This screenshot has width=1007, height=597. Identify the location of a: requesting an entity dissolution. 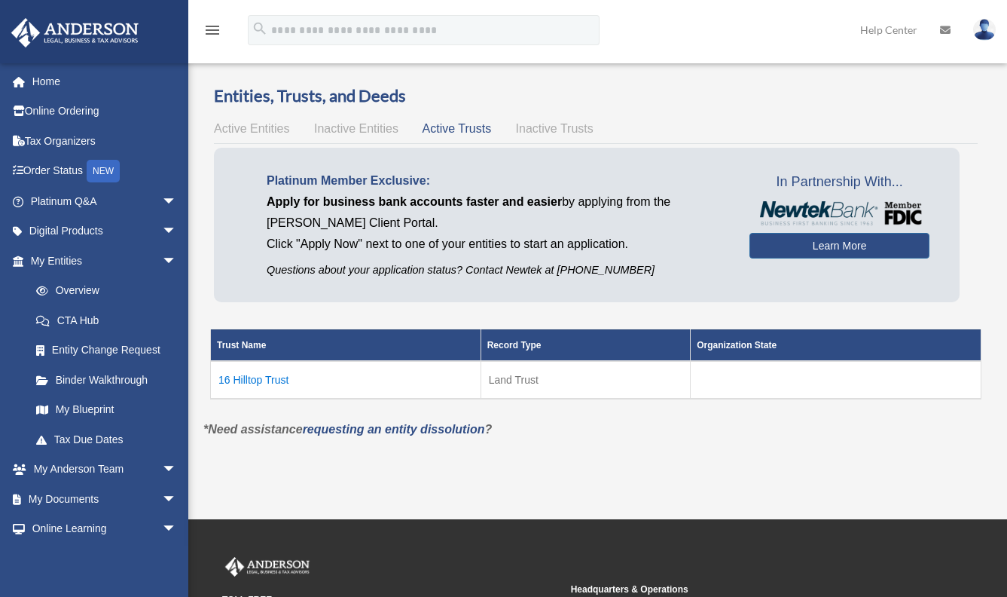
(394, 429).